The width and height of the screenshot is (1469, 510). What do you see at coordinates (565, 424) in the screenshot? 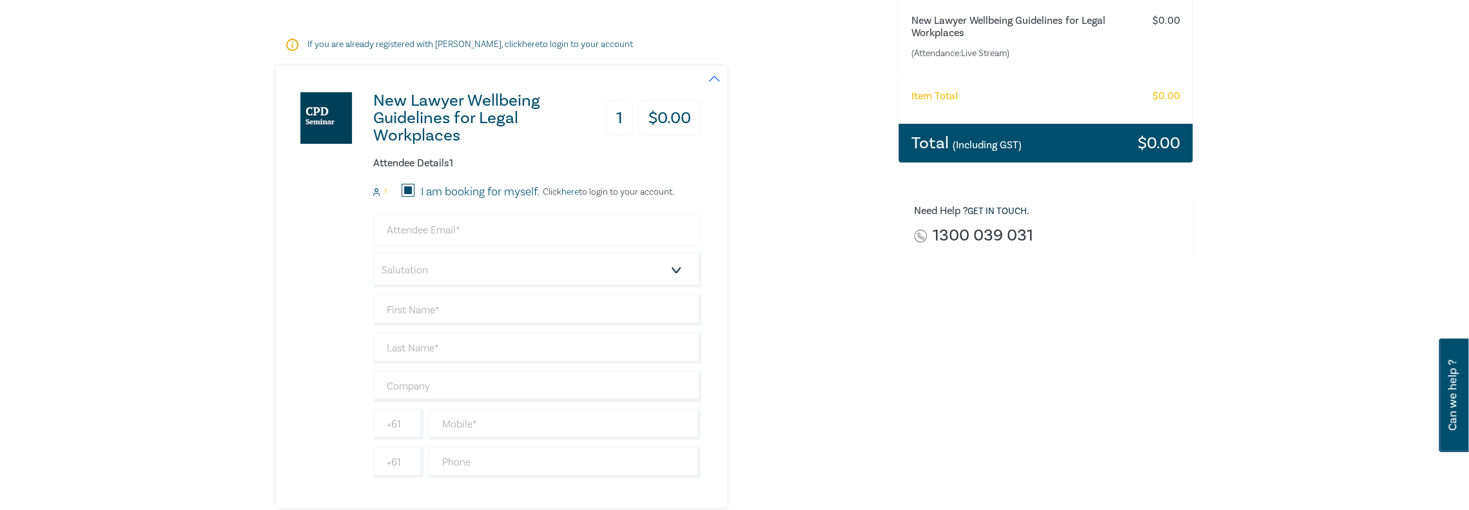
I see `input: Mobile*` at bounding box center [565, 424].